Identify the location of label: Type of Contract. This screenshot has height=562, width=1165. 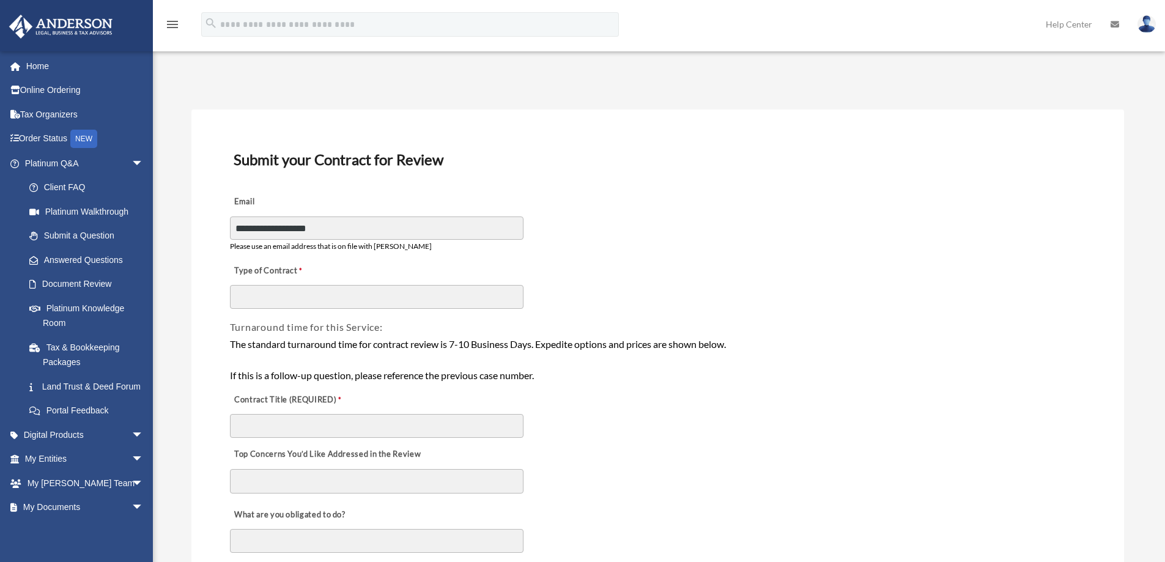
(291, 271).